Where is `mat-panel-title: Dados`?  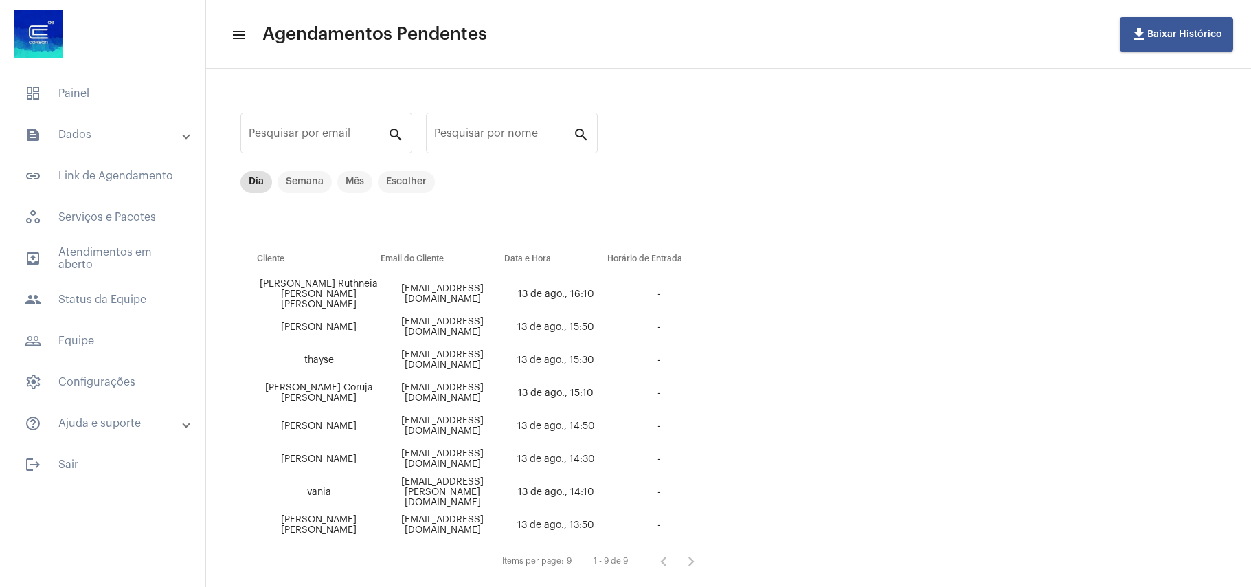 mat-panel-title: Dados is located at coordinates (104, 135).